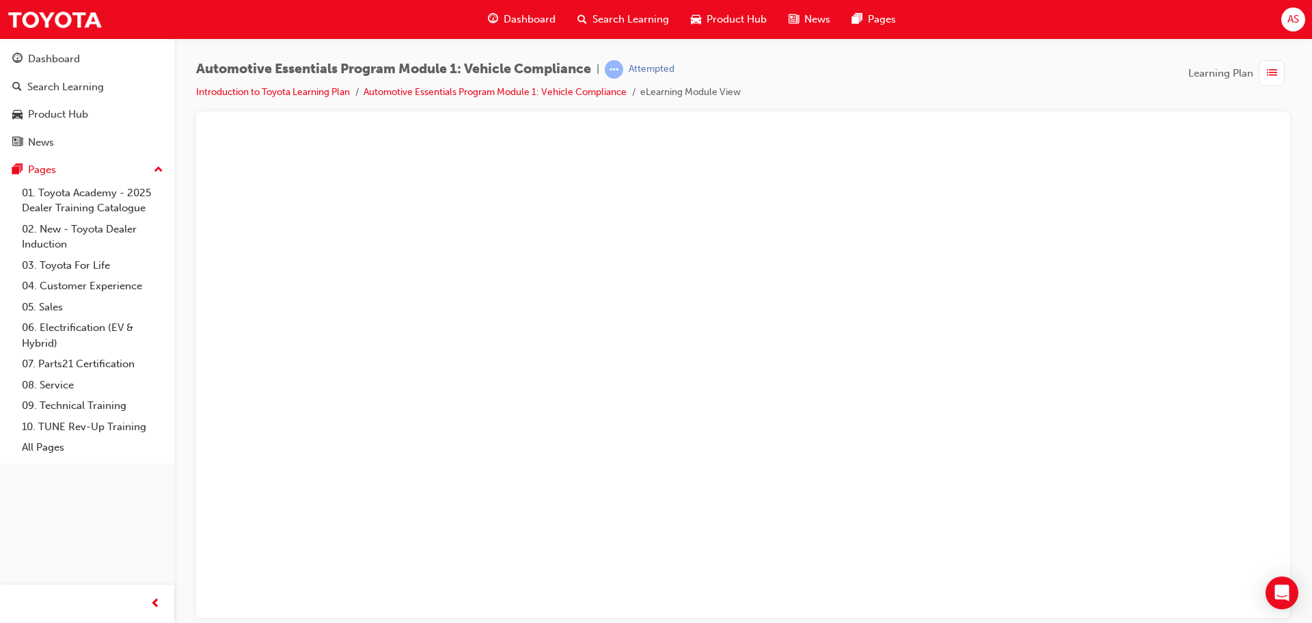 This screenshot has height=623, width=1312. What do you see at coordinates (495, 92) in the screenshot?
I see `a: Automotive Essentials Program Module 1: Vehicle Compliance` at bounding box center [495, 92].